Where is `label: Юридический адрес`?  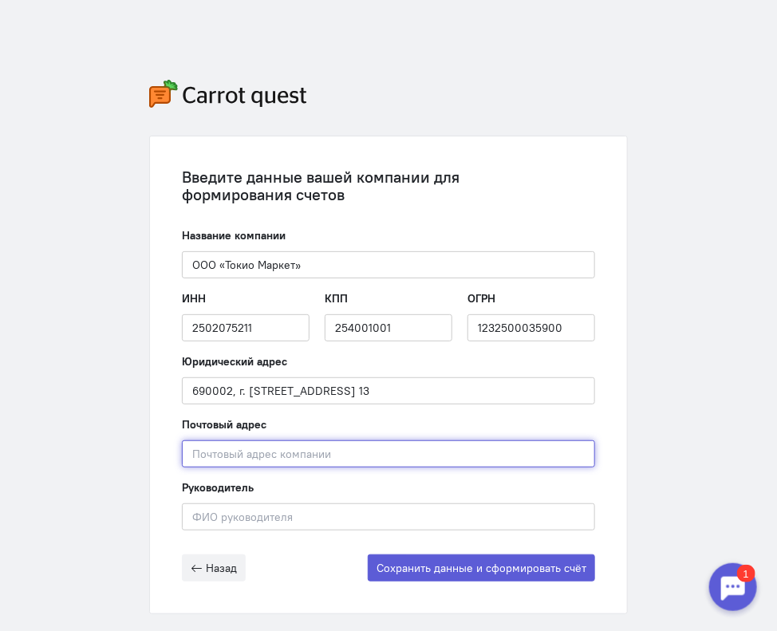
label: Юридический адрес is located at coordinates (234, 361).